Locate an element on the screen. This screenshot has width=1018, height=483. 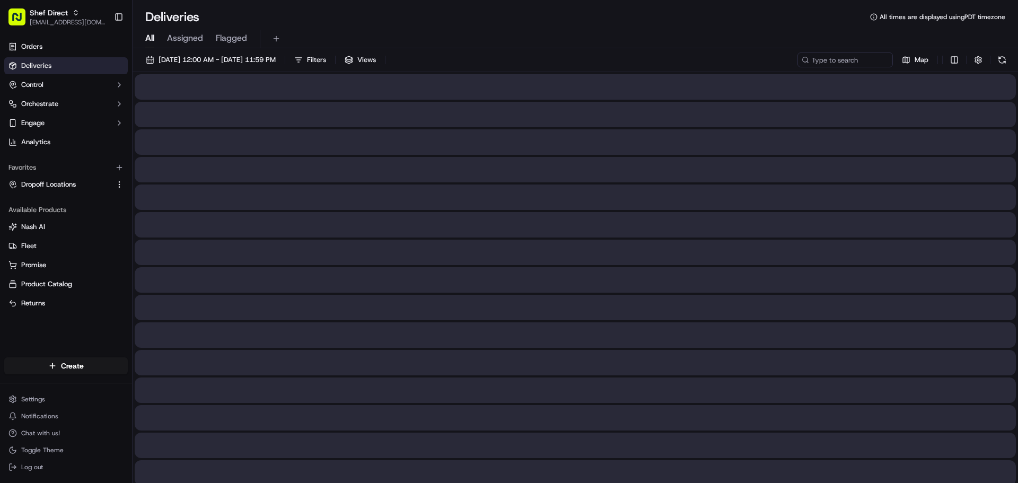
span: Deliveries is located at coordinates (36, 66).